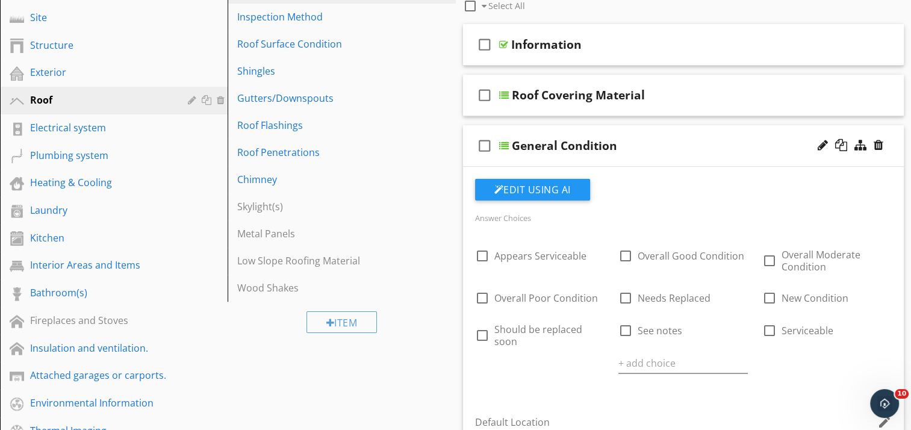 The height and width of the screenshot is (430, 911). Describe the element at coordinates (100, 128) in the screenshot. I see `div: Electrical system` at that location.